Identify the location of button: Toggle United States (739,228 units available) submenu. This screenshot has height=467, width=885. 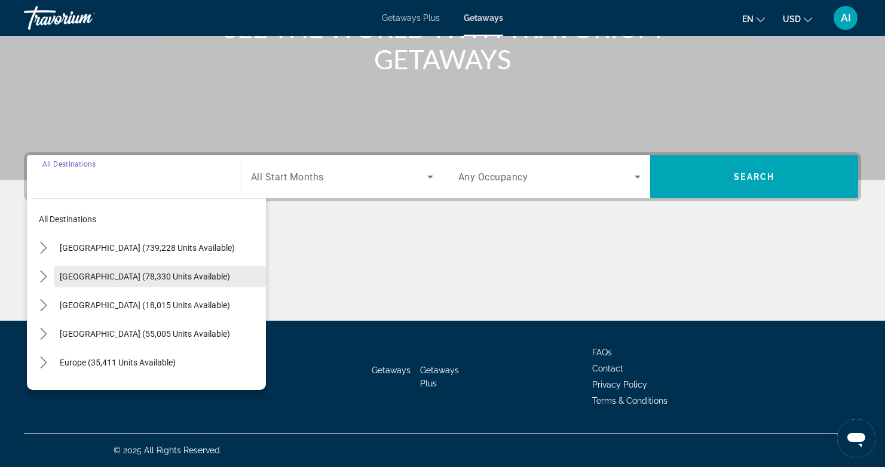
(43, 248).